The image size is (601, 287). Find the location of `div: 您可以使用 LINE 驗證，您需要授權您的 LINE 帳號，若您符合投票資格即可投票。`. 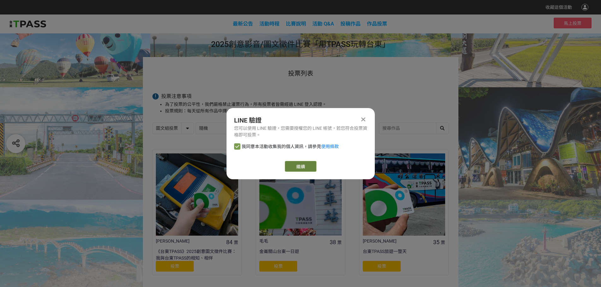

div: 您可以使用 LINE 驗證，您需要授權您的 LINE 帳號，若您符合投票資格即可投票。 is located at coordinates (301, 132).